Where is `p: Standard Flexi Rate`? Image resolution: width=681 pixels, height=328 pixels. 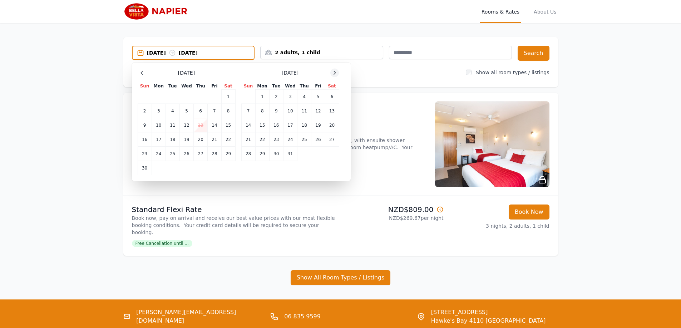 p: Standard Flexi Rate is located at coordinates (235, 210).